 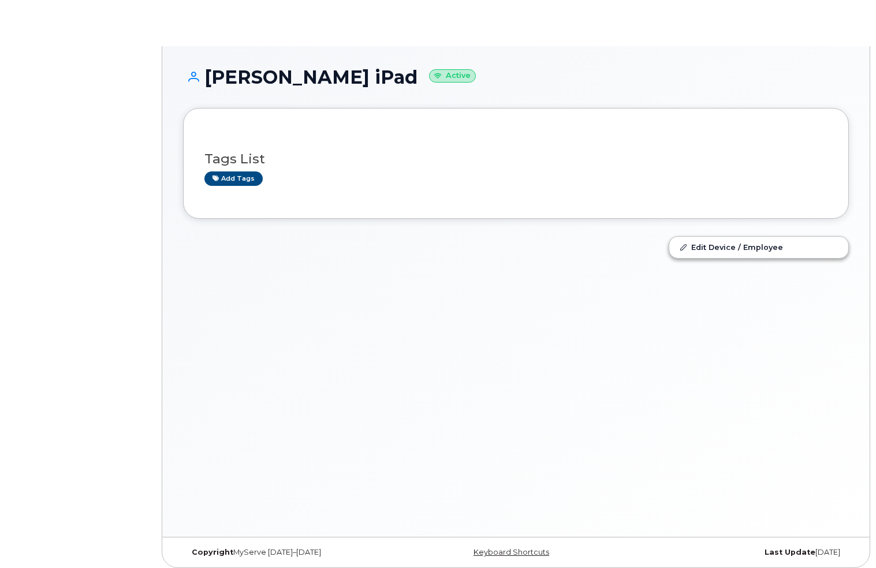 I want to click on strong: Copyright, so click(x=212, y=552).